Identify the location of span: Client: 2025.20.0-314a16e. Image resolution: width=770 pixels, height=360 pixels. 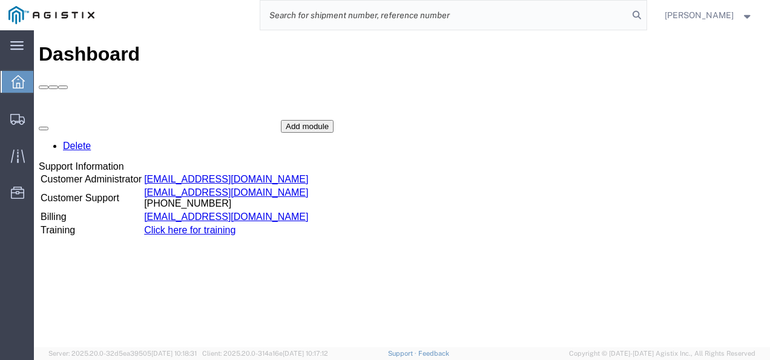
(265, 353).